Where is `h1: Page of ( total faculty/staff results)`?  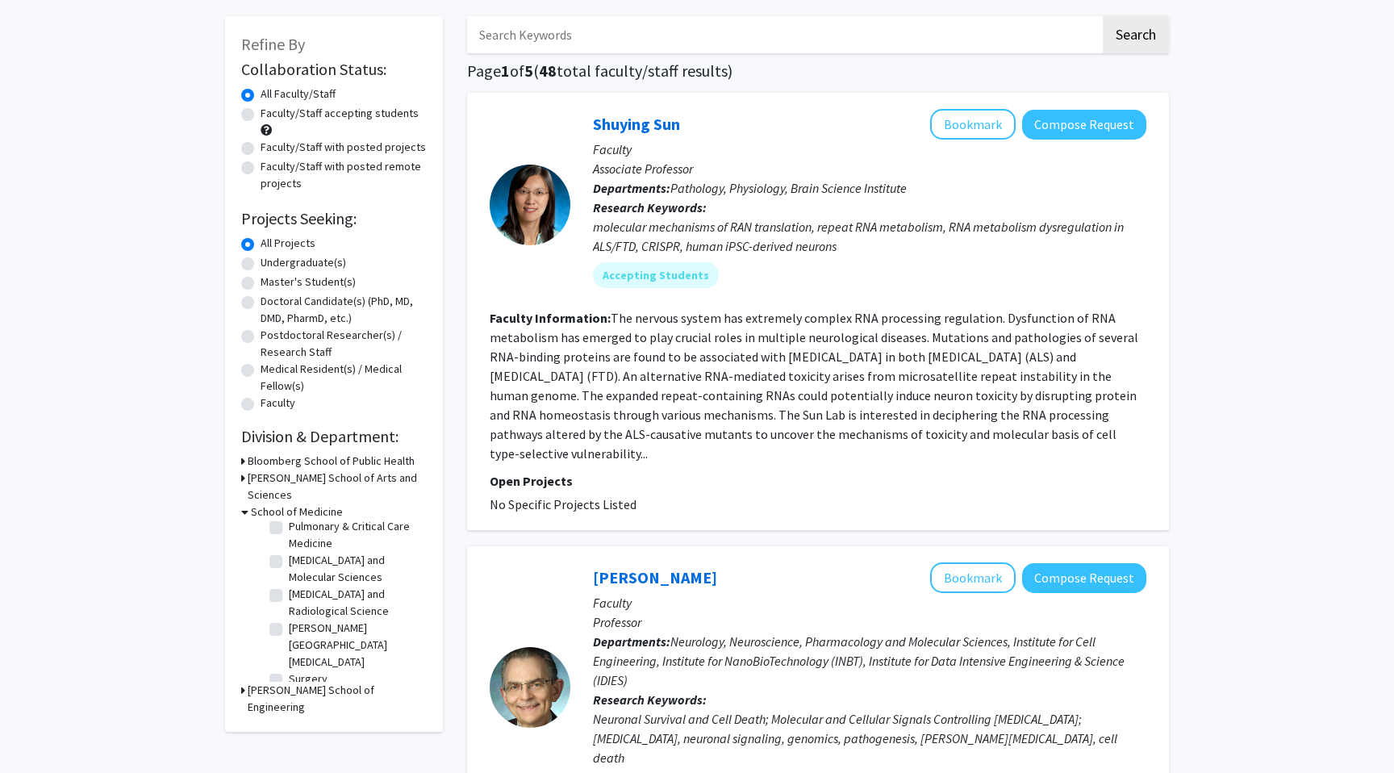
h1: Page of ( total faculty/staff results) is located at coordinates (818, 71).